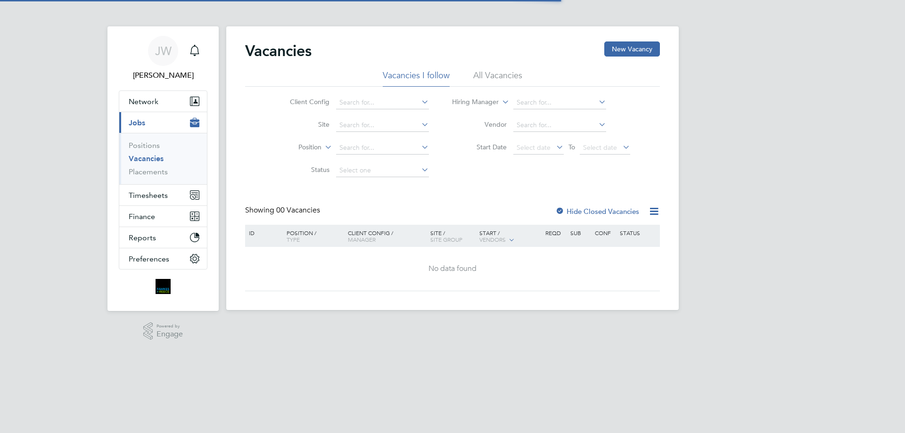 Image resolution: width=905 pixels, height=433 pixels. Describe the element at coordinates (163, 51) in the screenshot. I see `span: JW` at that location.